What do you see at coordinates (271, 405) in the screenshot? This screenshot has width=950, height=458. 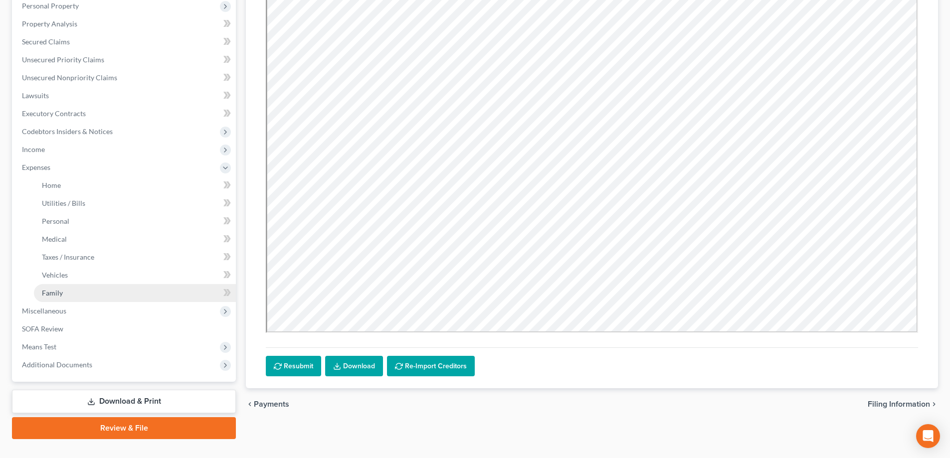 I see `span: Payments` at bounding box center [271, 405].